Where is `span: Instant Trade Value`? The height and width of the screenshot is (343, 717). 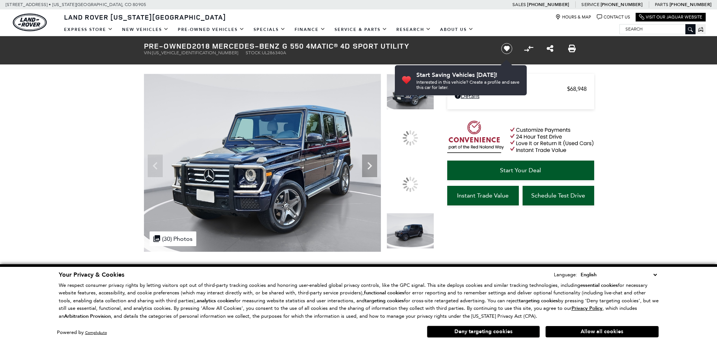 span: Instant Trade Value is located at coordinates (482, 195).